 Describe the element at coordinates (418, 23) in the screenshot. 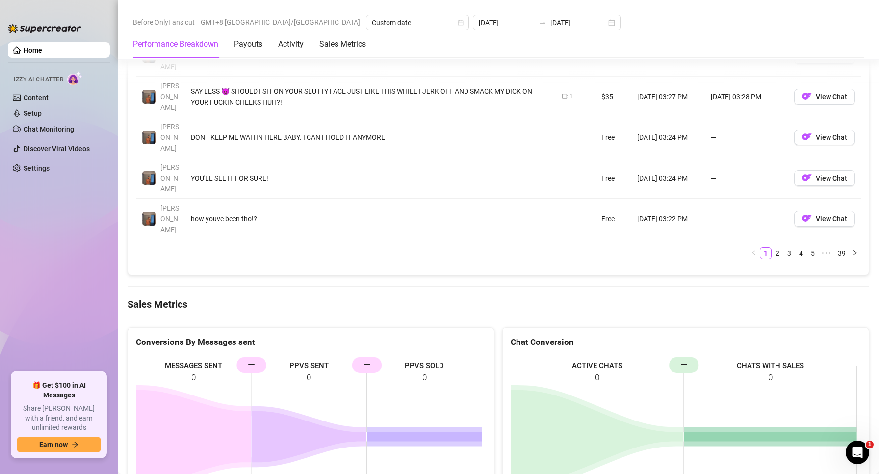

I see `span: Custom date` at that location.